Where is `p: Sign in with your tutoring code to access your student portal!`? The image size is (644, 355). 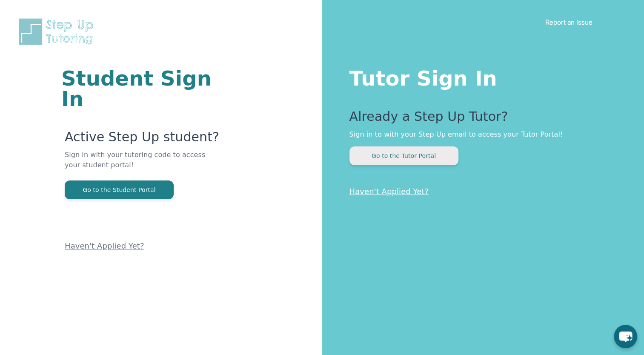 p: Sign in with your tutoring code to access your student portal! is located at coordinates (142, 165).